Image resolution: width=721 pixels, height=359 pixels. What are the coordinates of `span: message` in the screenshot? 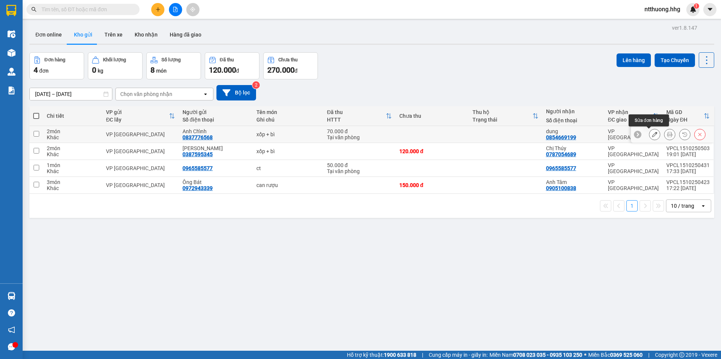 It's located at (11, 347).